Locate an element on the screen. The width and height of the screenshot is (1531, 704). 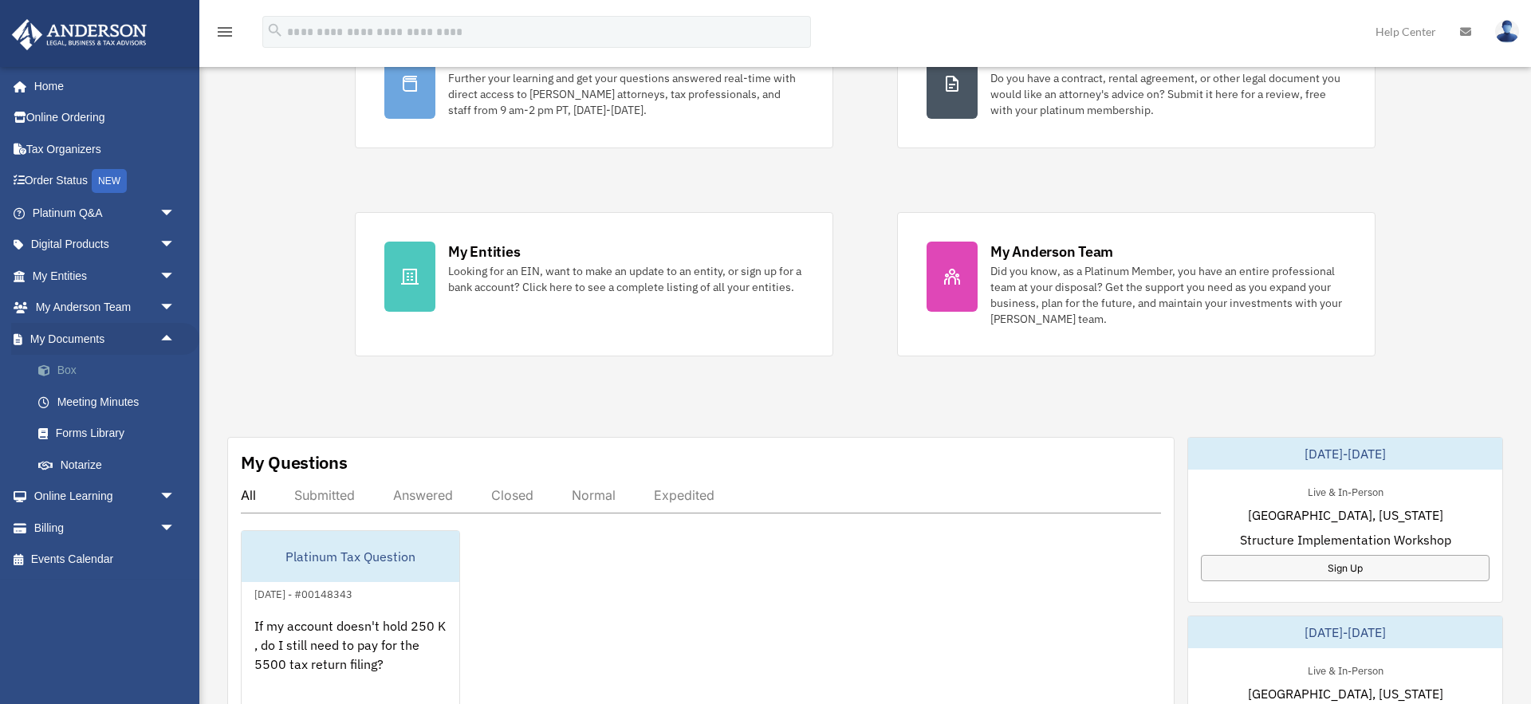
a: menu is located at coordinates (225, 34).